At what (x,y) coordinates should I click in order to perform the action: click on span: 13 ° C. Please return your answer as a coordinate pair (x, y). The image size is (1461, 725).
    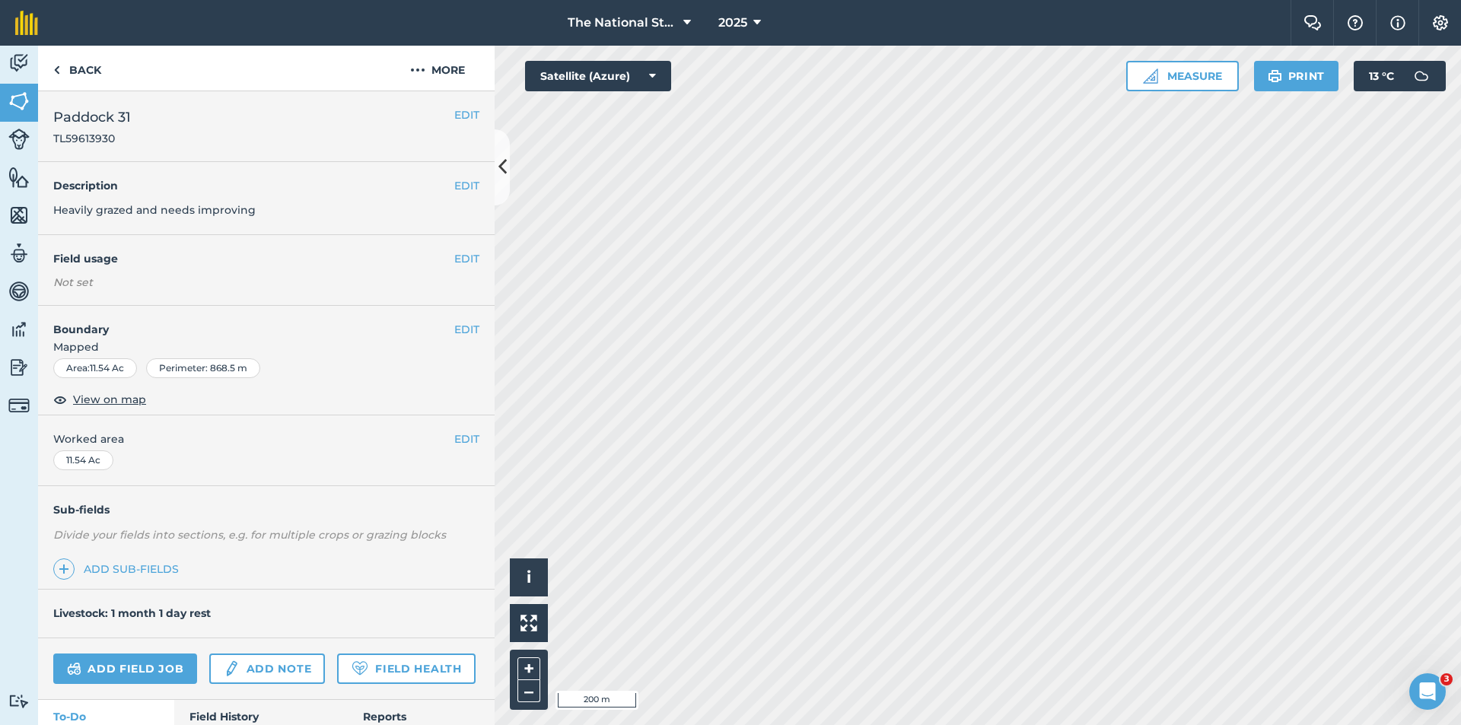
    Looking at the image, I should click on (1381, 76).